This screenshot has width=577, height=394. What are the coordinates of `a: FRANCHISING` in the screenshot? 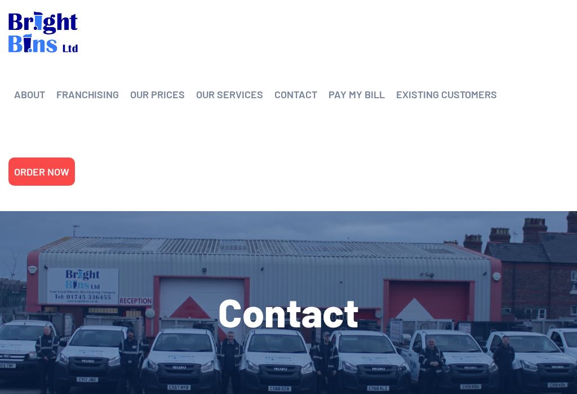 It's located at (87, 94).